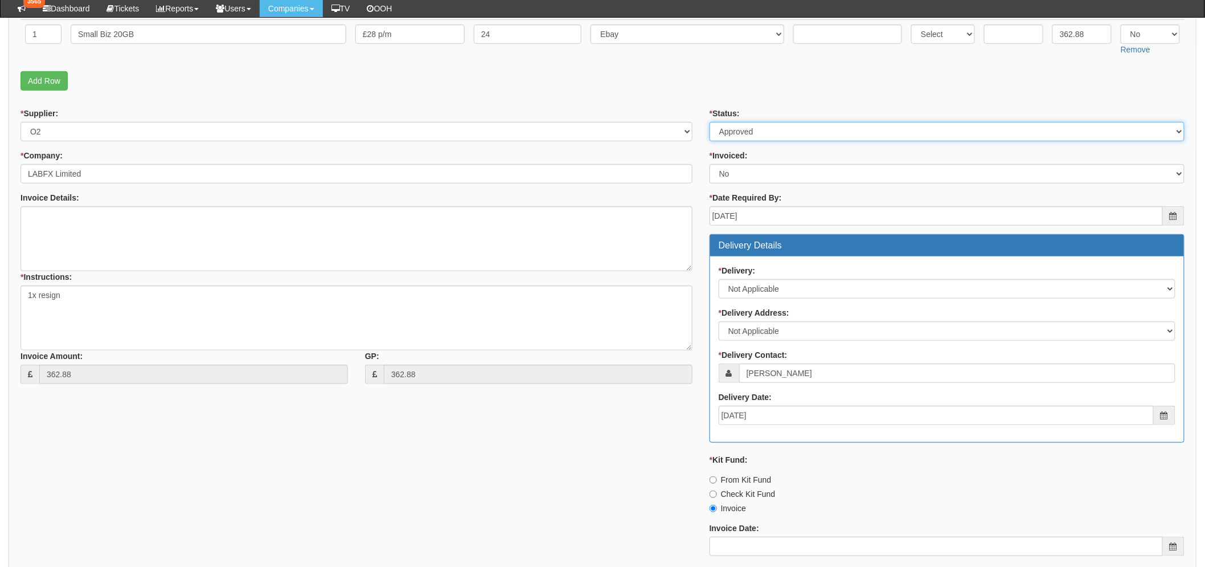 The width and height of the screenshot is (1205, 567). I want to click on input: Check Kit Fund, so click(713, 494).